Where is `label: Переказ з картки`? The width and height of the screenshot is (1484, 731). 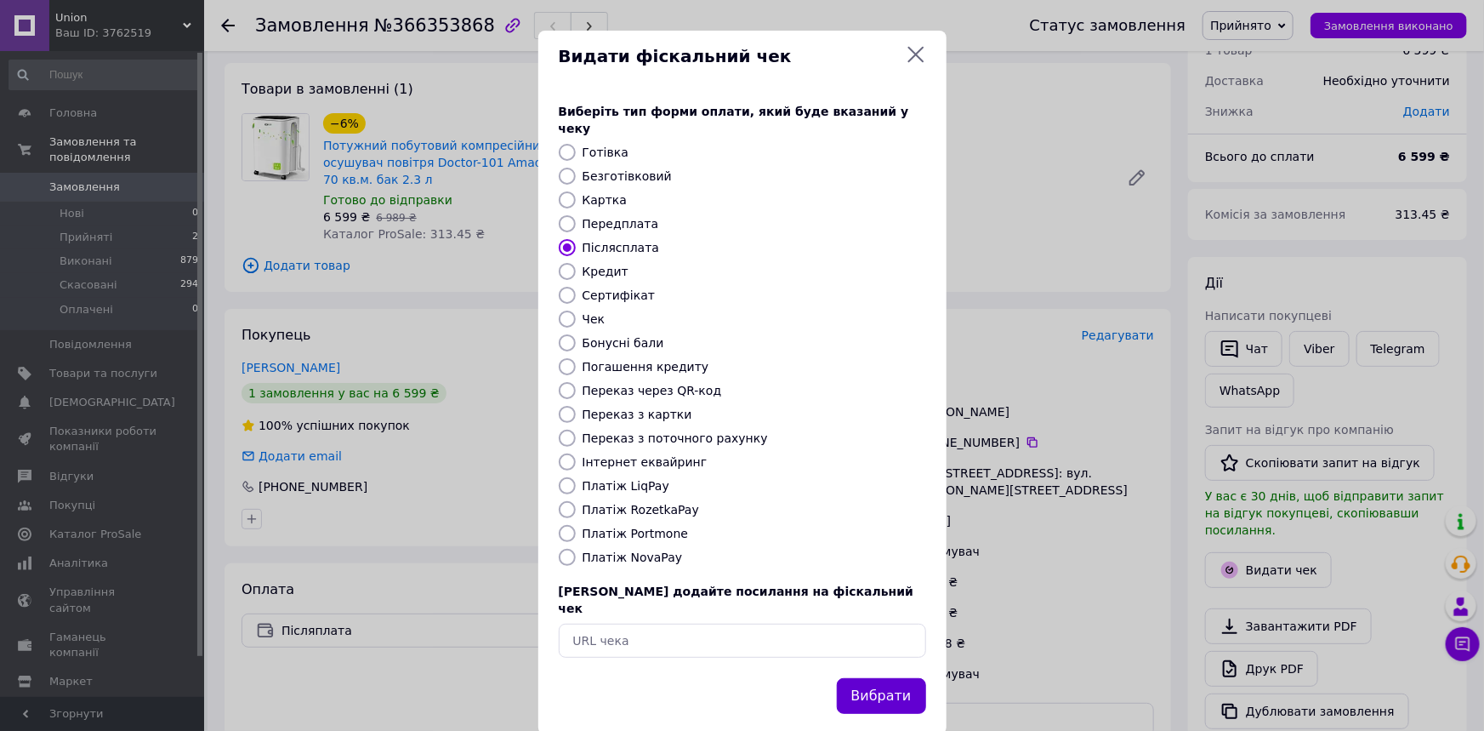 label: Переказ з картки is located at coordinates (637, 414).